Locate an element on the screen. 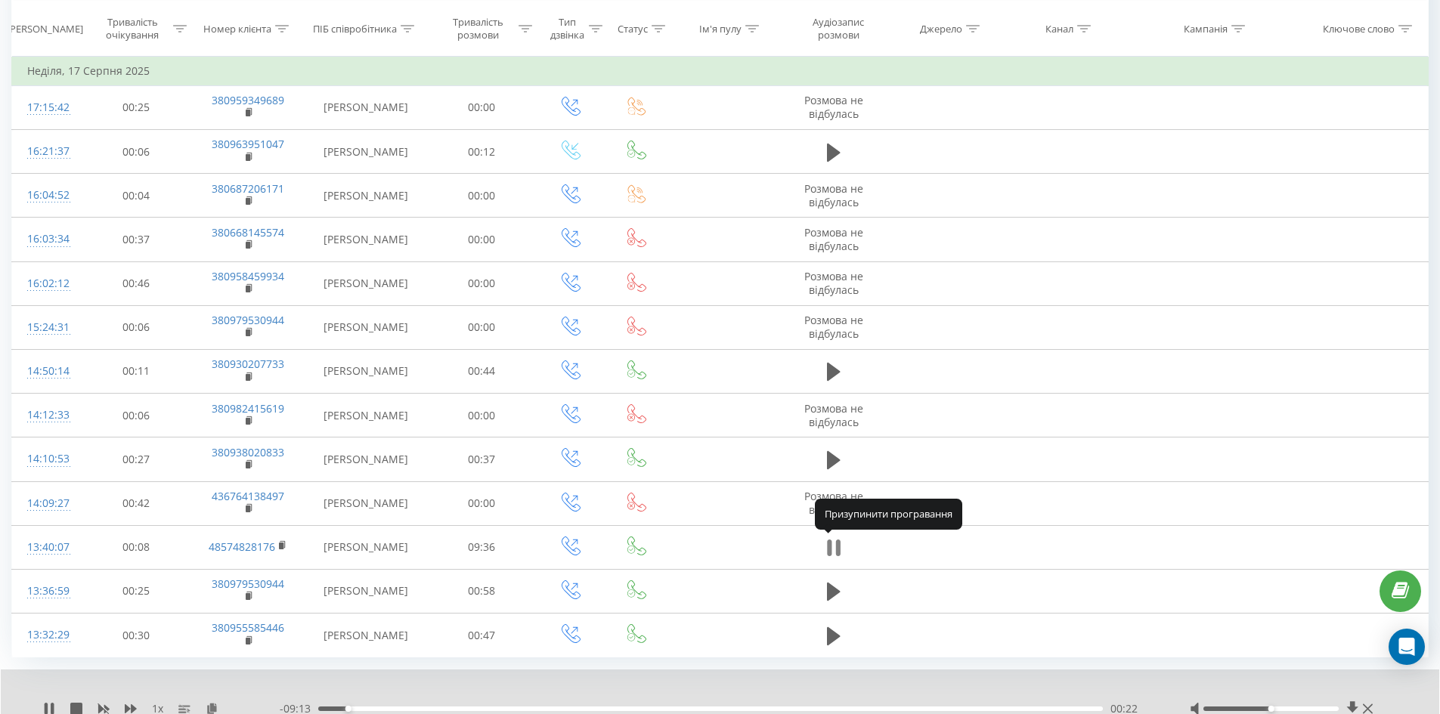 The width and height of the screenshot is (1440, 714). a: 380959349689 is located at coordinates (248, 100).